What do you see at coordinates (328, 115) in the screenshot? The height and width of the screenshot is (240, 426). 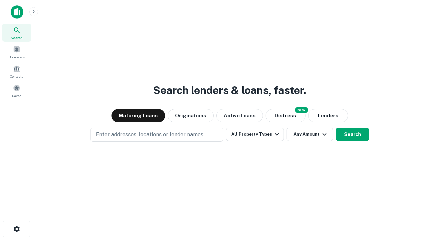 I see `button: Lenders` at bounding box center [328, 115].